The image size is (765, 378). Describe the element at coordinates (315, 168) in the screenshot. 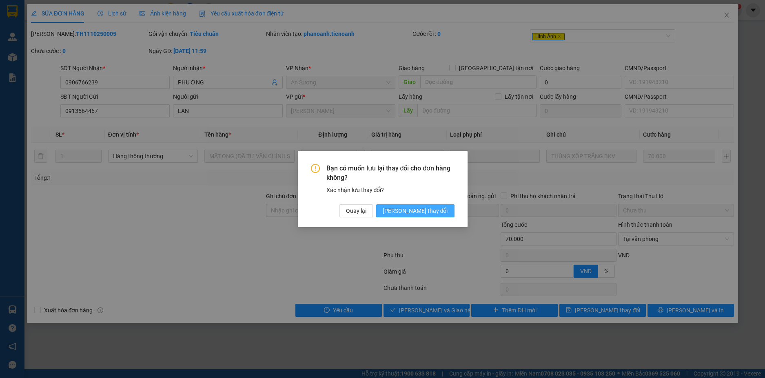

I see `span: exclamation-circle` at that location.